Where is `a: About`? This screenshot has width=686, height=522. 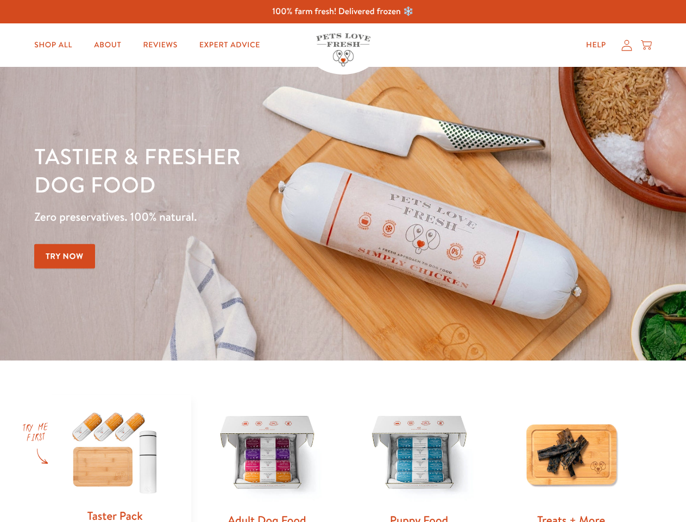 a: About is located at coordinates (108, 45).